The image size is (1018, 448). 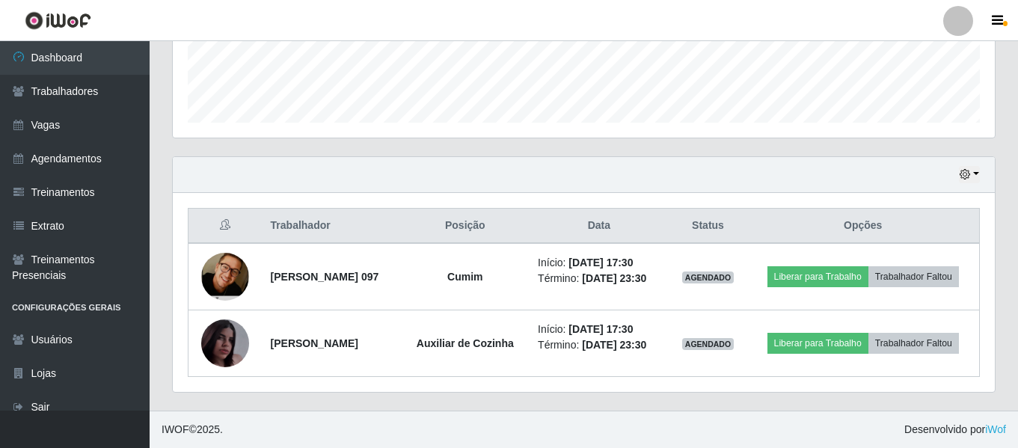 I want to click on th: Status, so click(x=708, y=226).